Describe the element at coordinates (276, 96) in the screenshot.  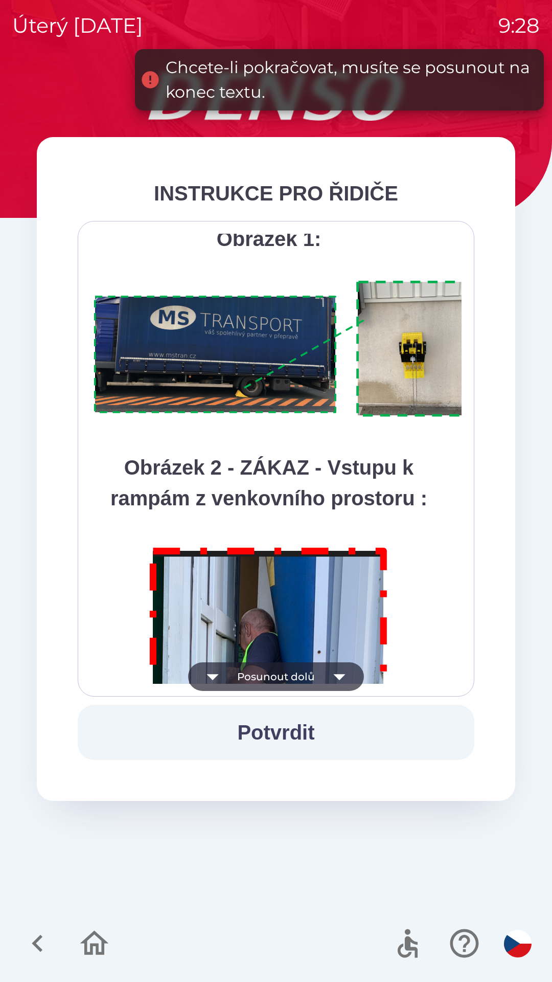
I see `img: Logo` at that location.